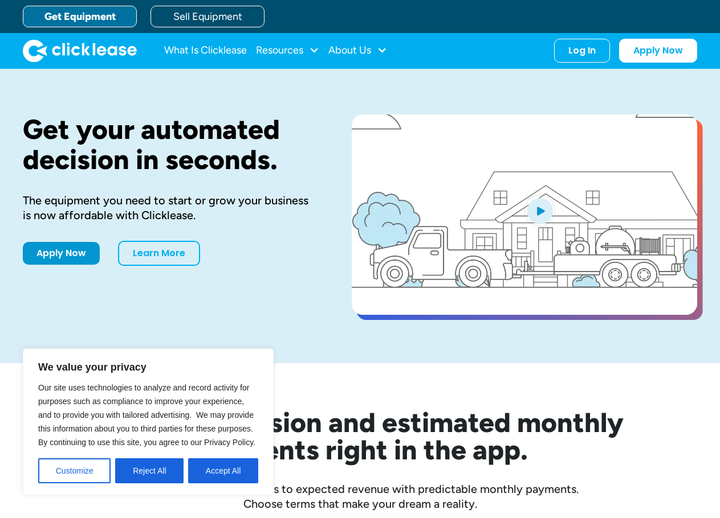 The image size is (720, 518). Describe the element at coordinates (223, 471) in the screenshot. I see `button: Accept All` at that location.